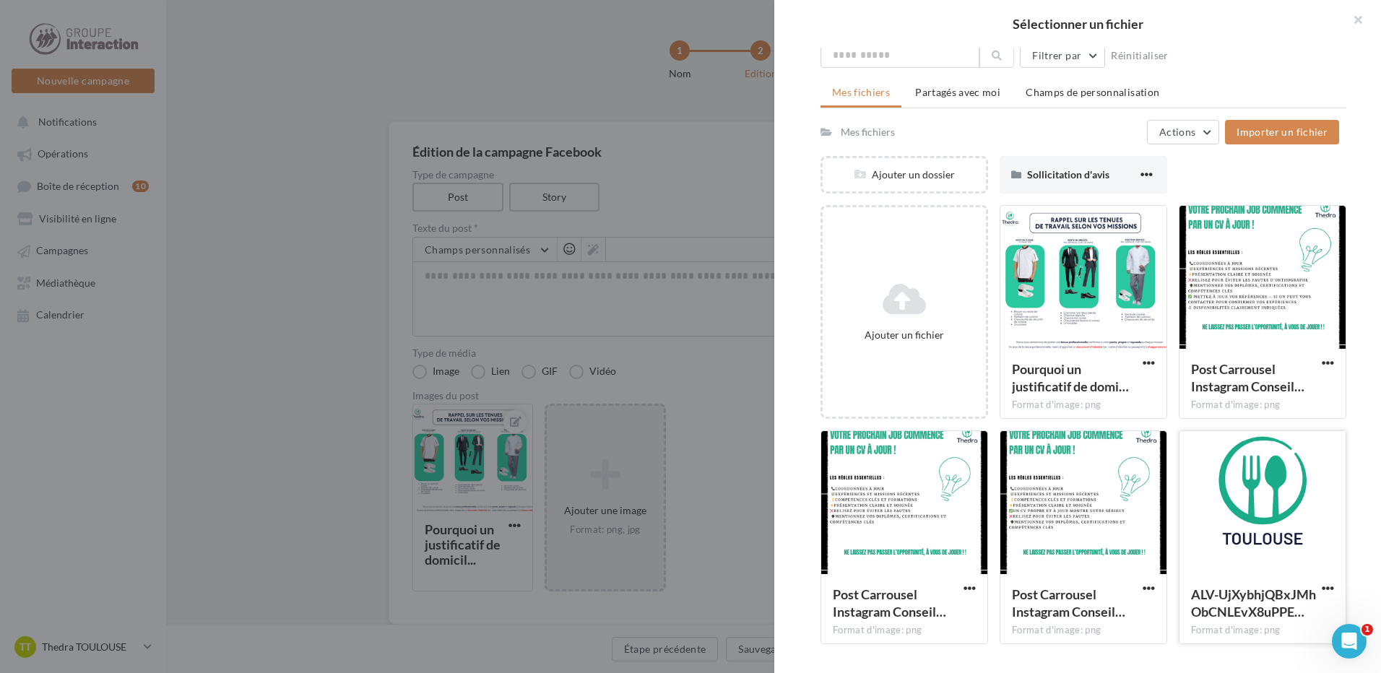 The height and width of the screenshot is (673, 1381). What do you see at coordinates (904, 175) in the screenshot?
I see `div: Ajouter un dossier` at bounding box center [904, 175].